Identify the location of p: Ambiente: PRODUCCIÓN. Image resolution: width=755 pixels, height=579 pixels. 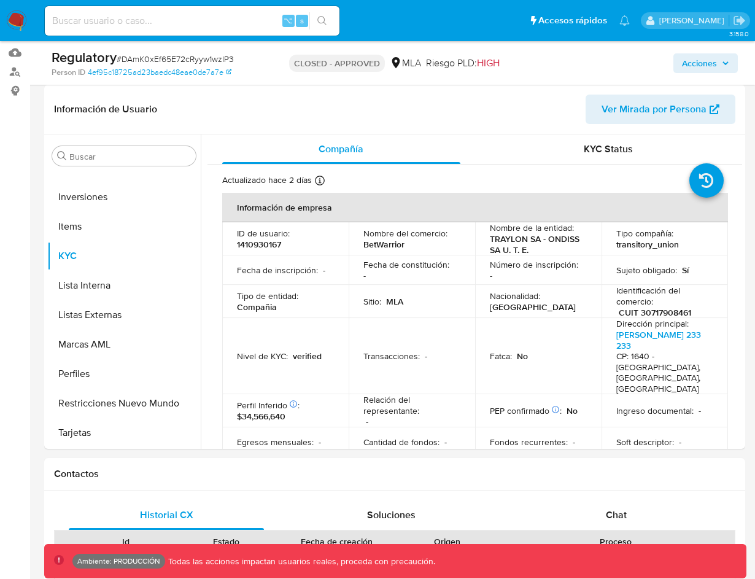
(119, 561).